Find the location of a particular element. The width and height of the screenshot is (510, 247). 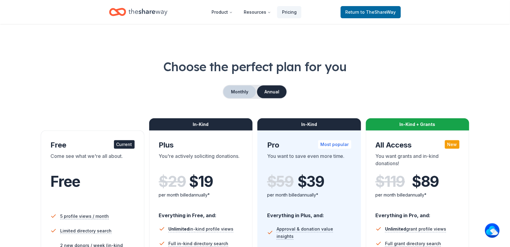

div: Everything in Plus, and: is located at coordinates (309, 213).